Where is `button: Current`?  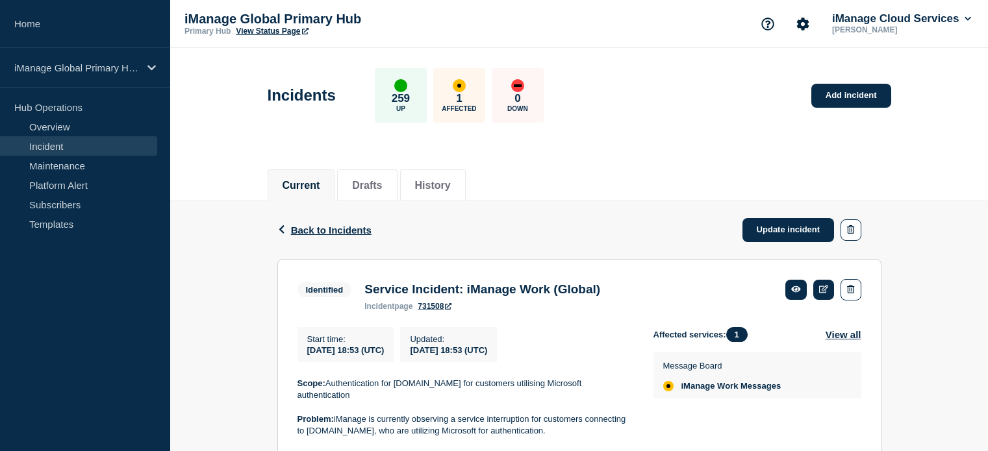
button: Current is located at coordinates (301, 186).